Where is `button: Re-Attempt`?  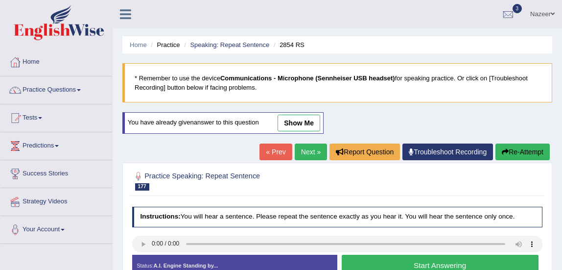 button: Re-Attempt is located at coordinates (523, 152).